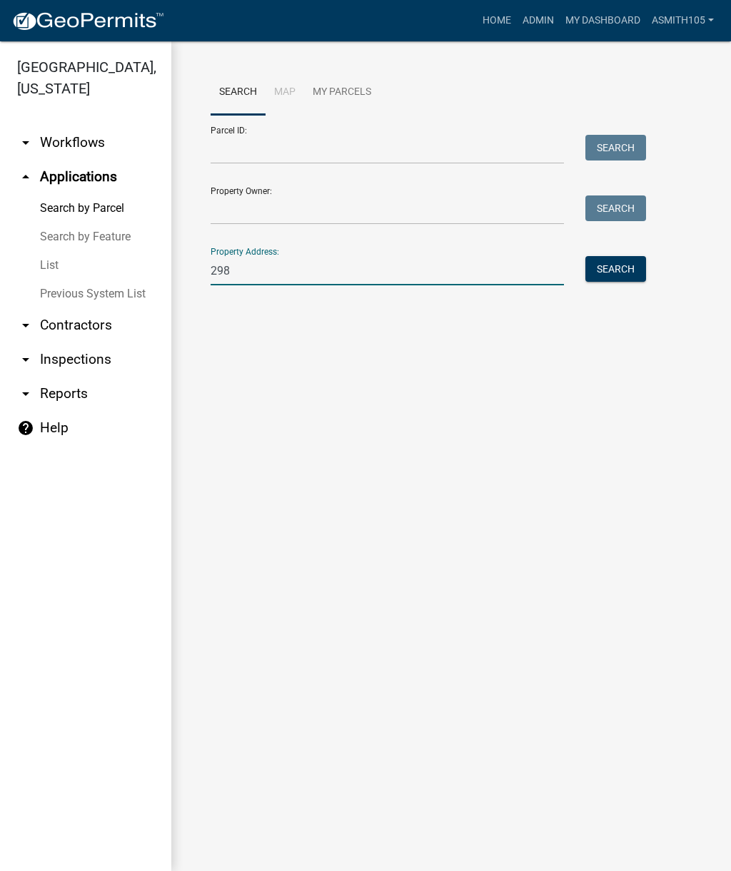  What do you see at coordinates (602, 21) in the screenshot?
I see `a: My Dashboard` at bounding box center [602, 21].